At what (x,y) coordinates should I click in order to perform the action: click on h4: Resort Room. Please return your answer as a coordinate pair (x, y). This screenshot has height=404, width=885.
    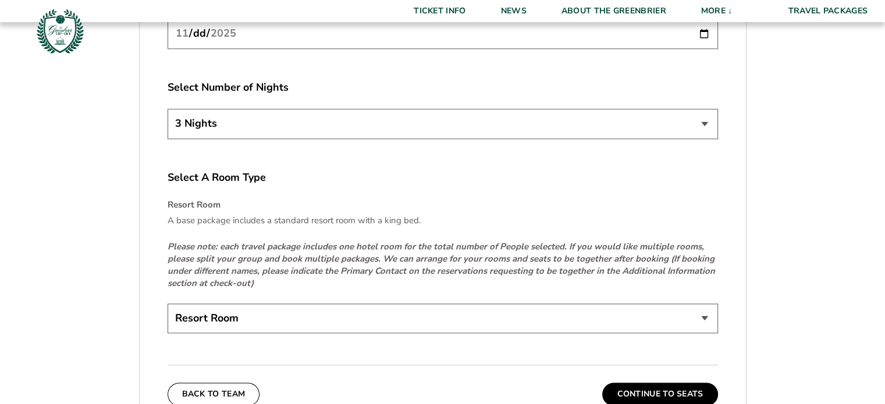
    Looking at the image, I should click on (443, 205).